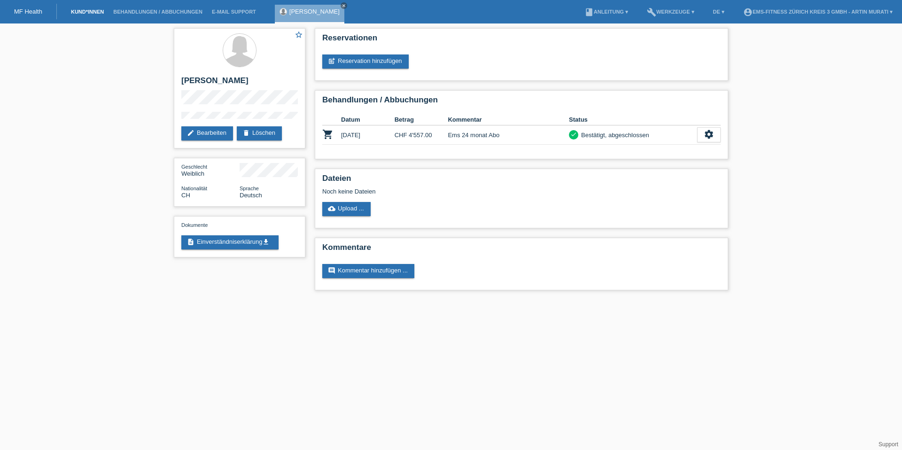 The height and width of the screenshot is (450, 902). I want to click on td: CHF 4'557.00, so click(421, 135).